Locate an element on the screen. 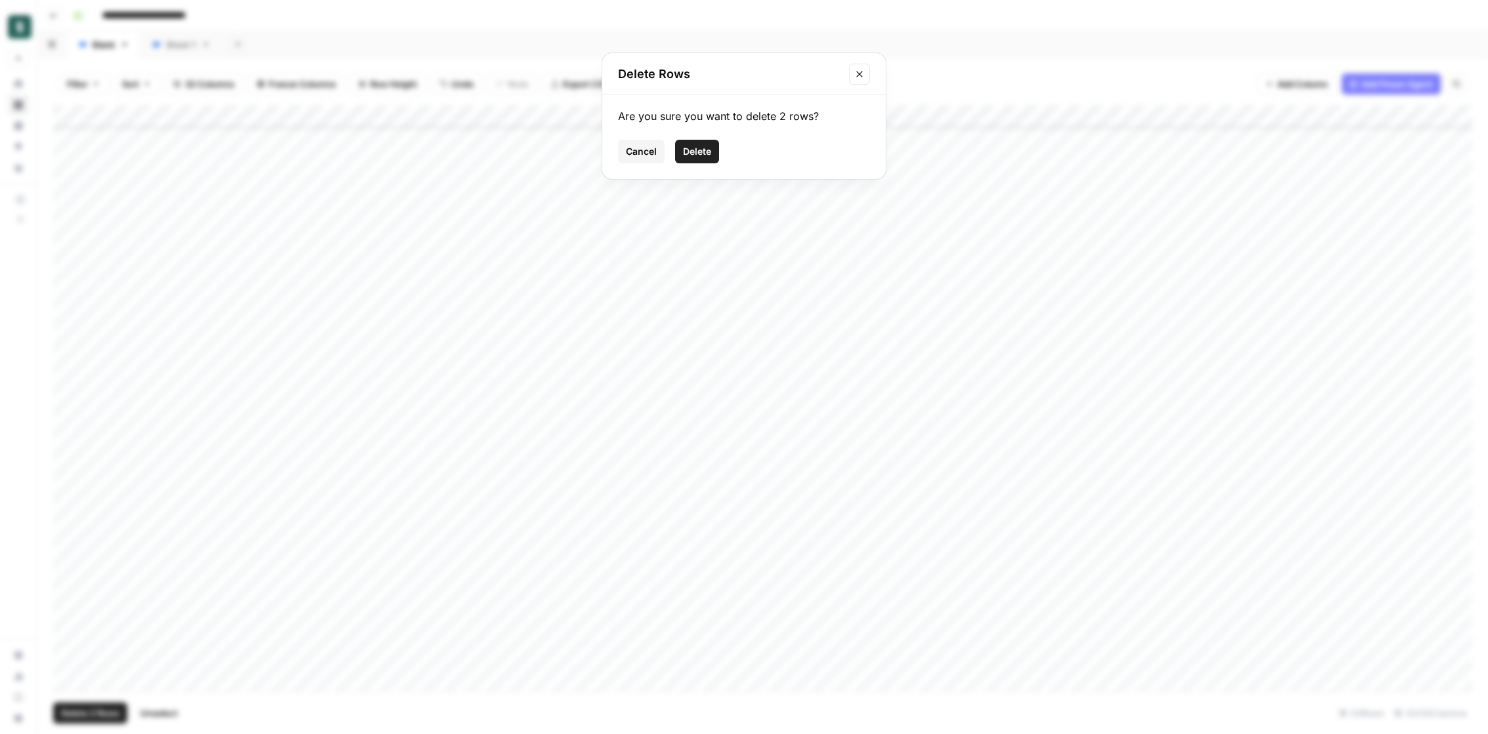 The height and width of the screenshot is (734, 1488). button: Delete is located at coordinates (697, 152).